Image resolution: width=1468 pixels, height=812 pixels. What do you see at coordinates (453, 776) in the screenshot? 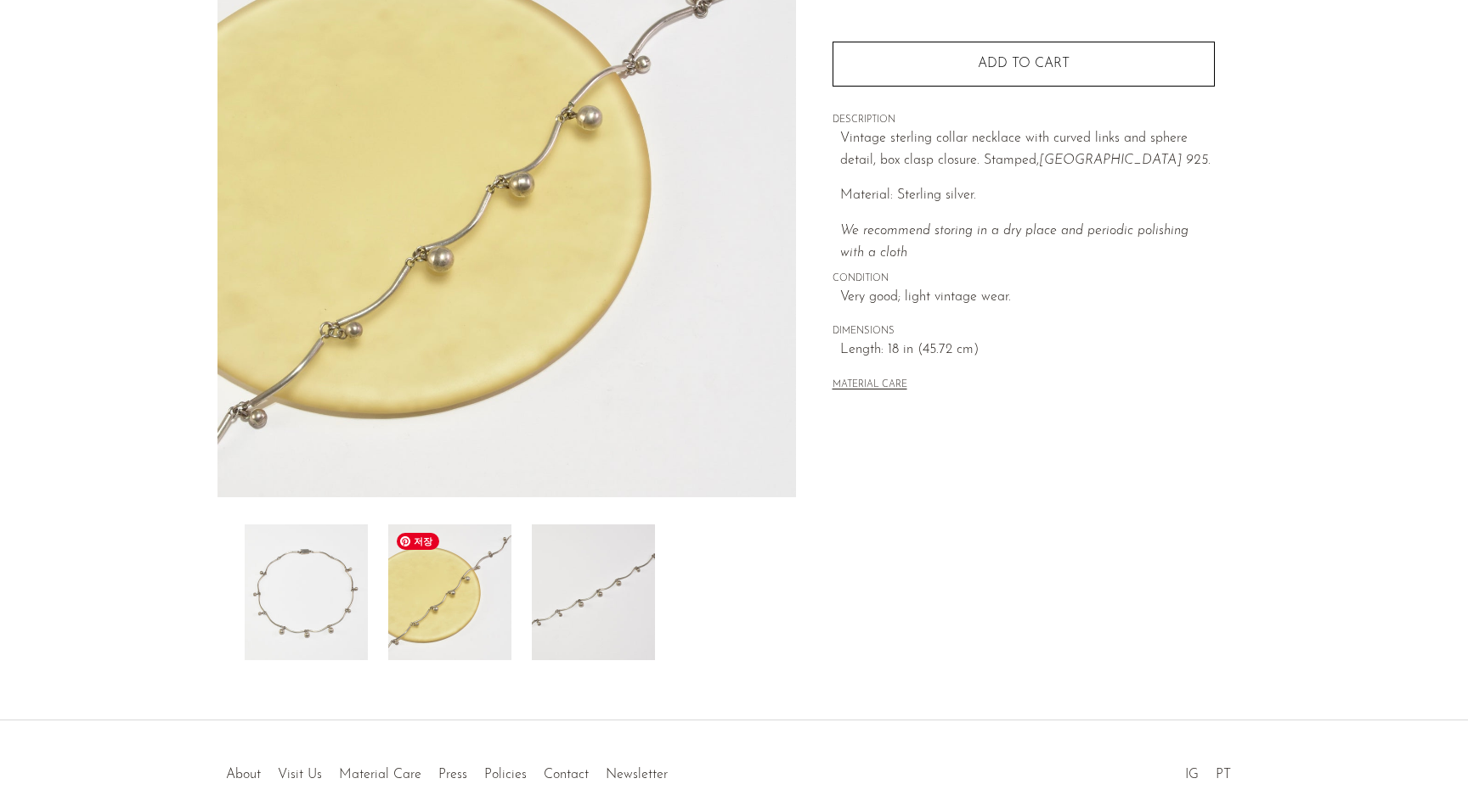
I see `a: Press` at bounding box center [453, 776].